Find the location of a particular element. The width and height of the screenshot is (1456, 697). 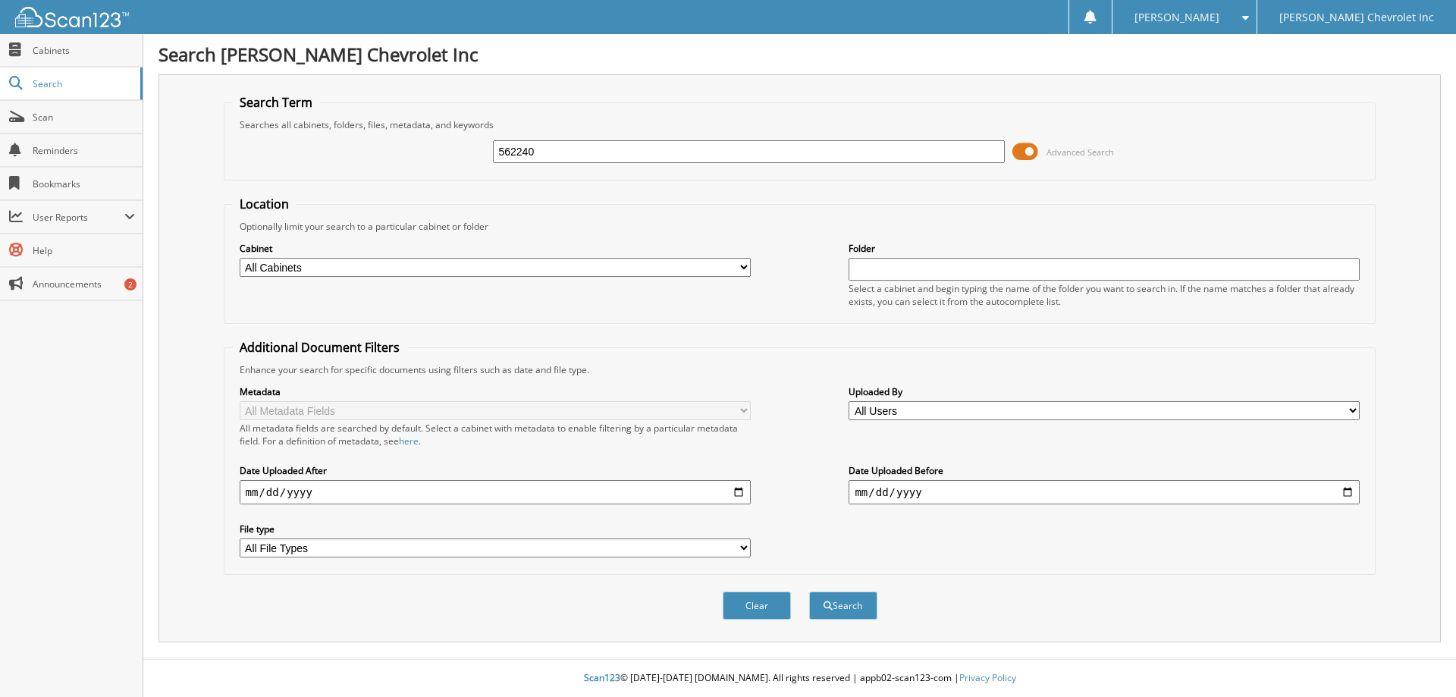

span: Bookmarks is located at coordinates (83, 184).